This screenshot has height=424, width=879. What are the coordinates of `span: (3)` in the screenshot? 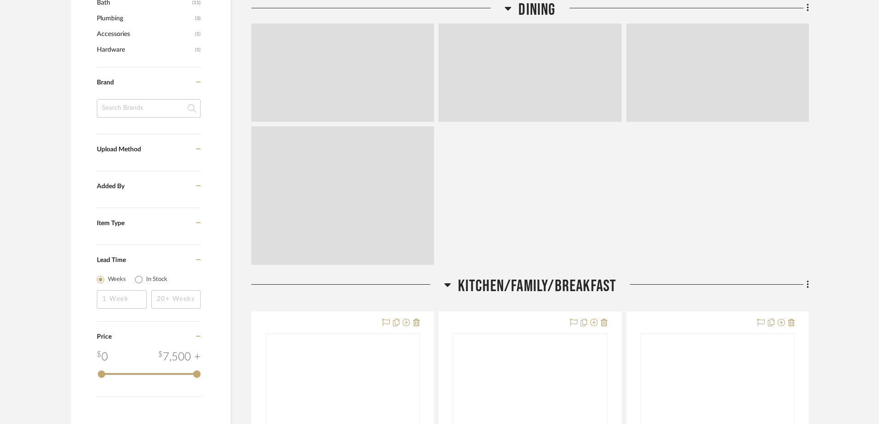 It's located at (198, 18).